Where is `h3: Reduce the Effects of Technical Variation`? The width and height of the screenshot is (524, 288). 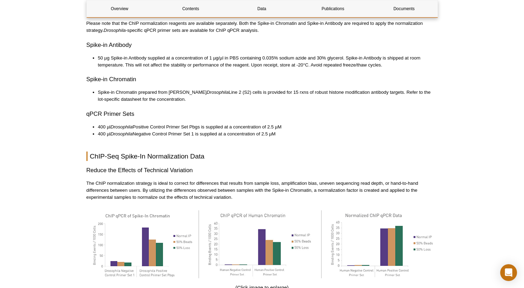
h3: Reduce the Effects of Technical Variation is located at coordinates (262, 170).